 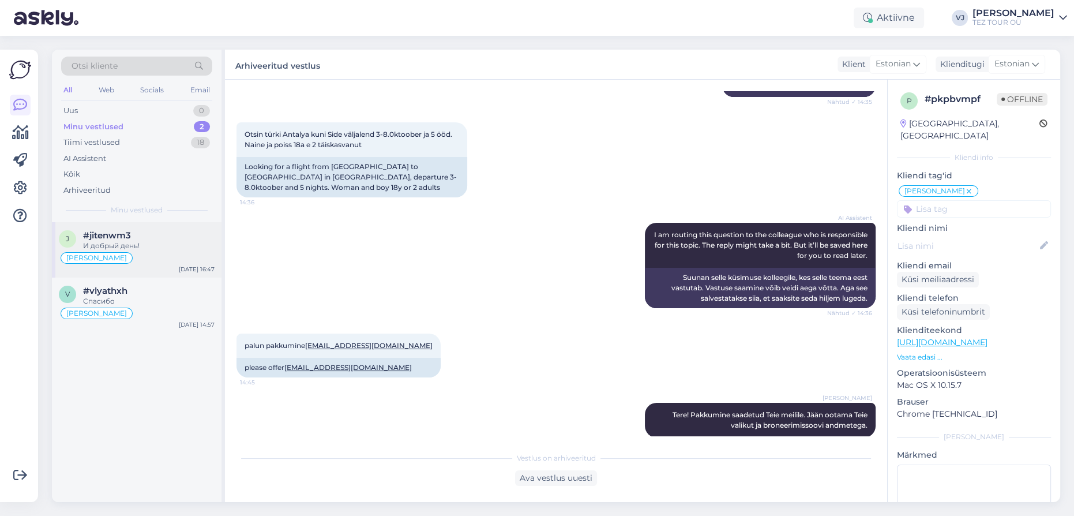 What do you see at coordinates (889, 18) in the screenshot?
I see `div: Aktiivne` at bounding box center [889, 18].